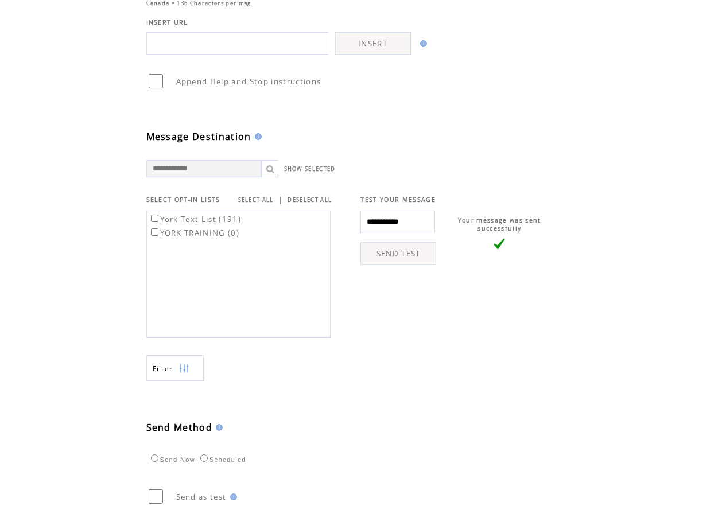 This screenshot has height=510, width=726. I want to click on img: vLarge.png, so click(499, 244).